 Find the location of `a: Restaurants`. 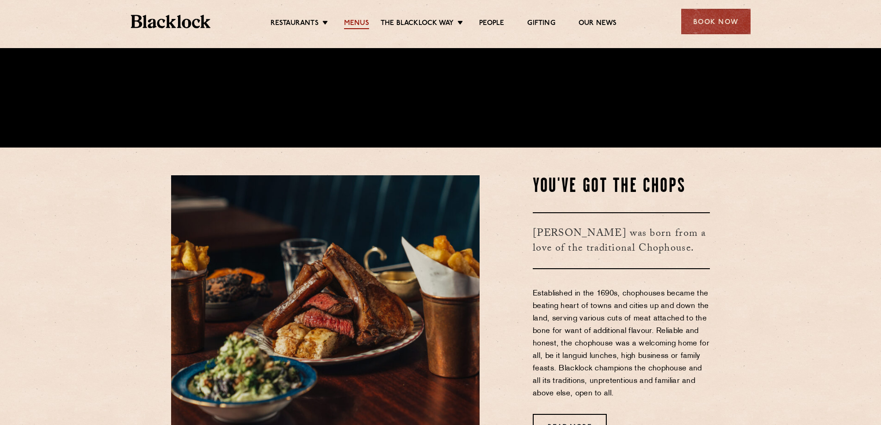

a: Restaurants is located at coordinates (294, 24).